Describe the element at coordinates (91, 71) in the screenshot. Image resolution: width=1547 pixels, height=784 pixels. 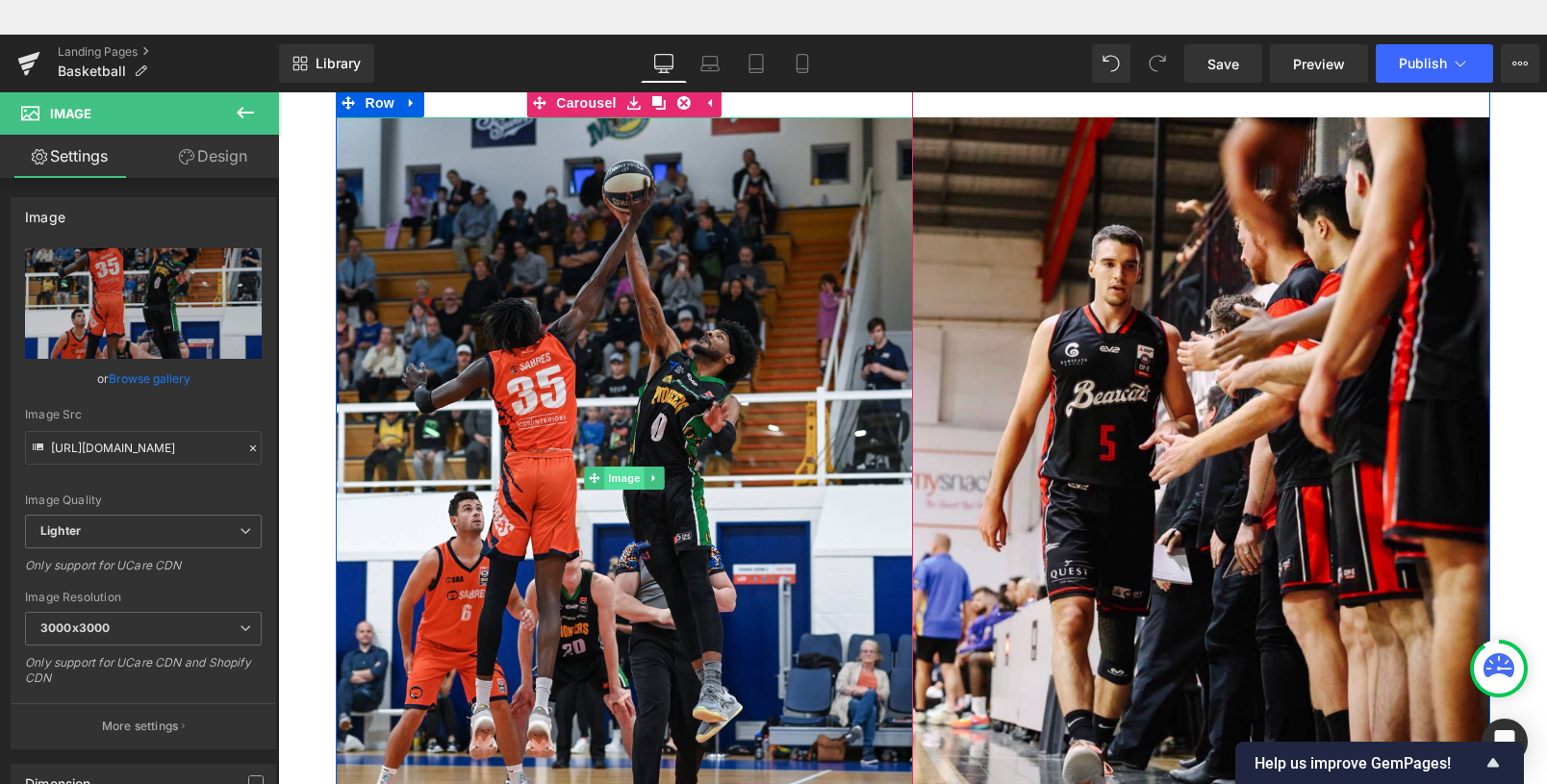
I see `span: Basketball` at that location.